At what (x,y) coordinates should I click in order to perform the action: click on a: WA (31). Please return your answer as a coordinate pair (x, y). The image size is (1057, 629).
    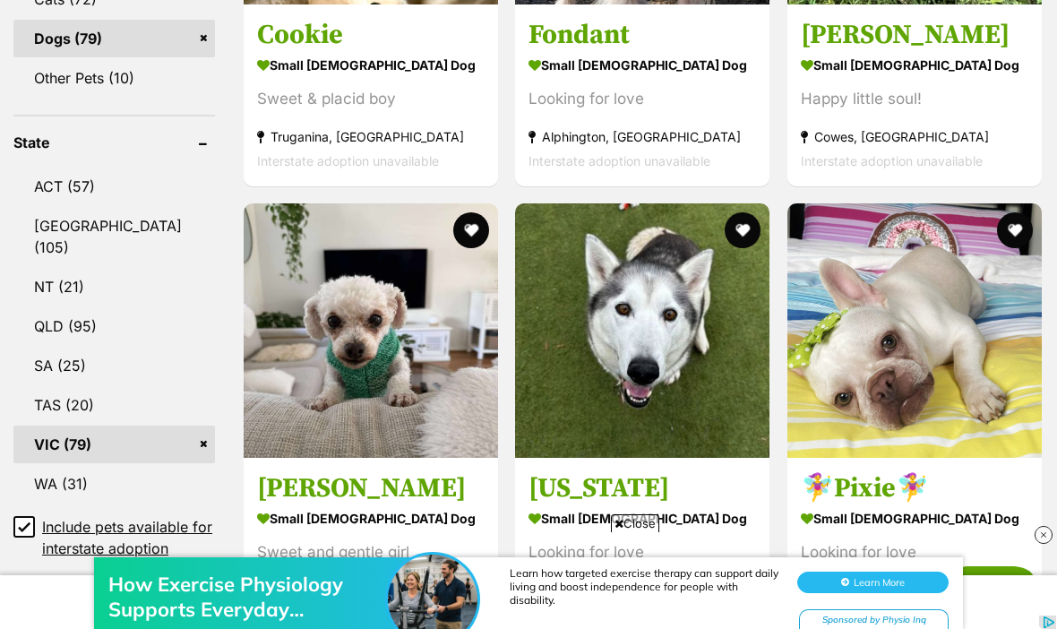
    Looking at the image, I should click on (114, 484).